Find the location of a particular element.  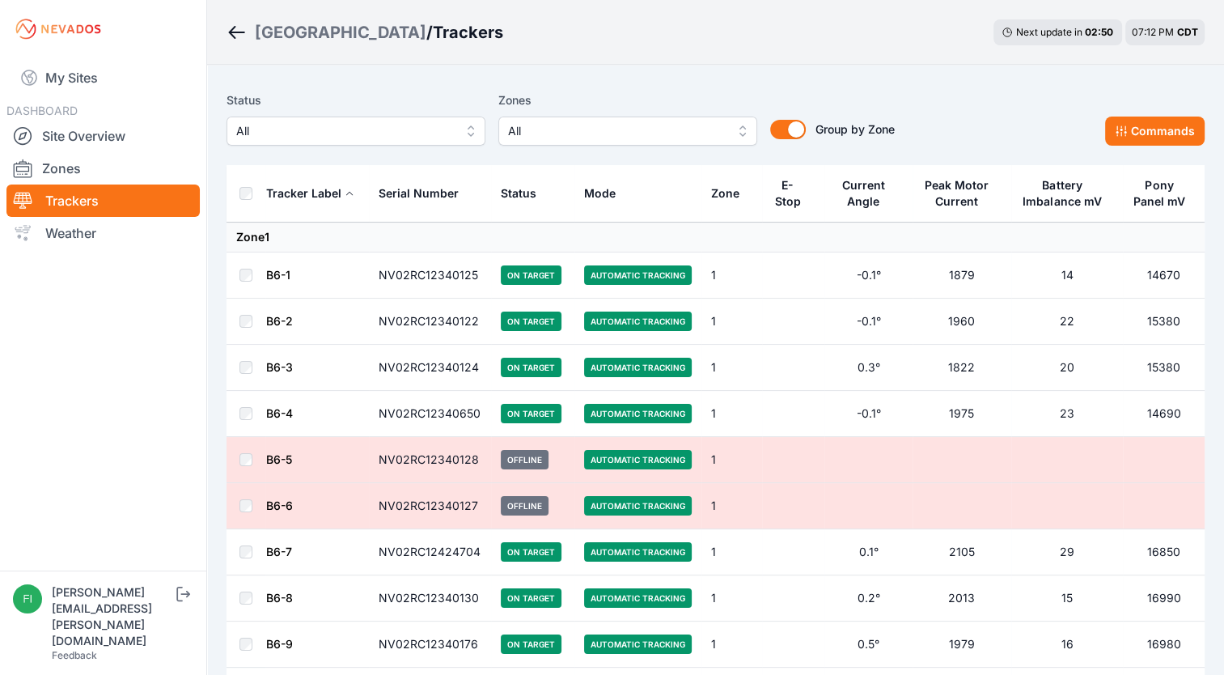

a: Weather is located at coordinates (103, 233).